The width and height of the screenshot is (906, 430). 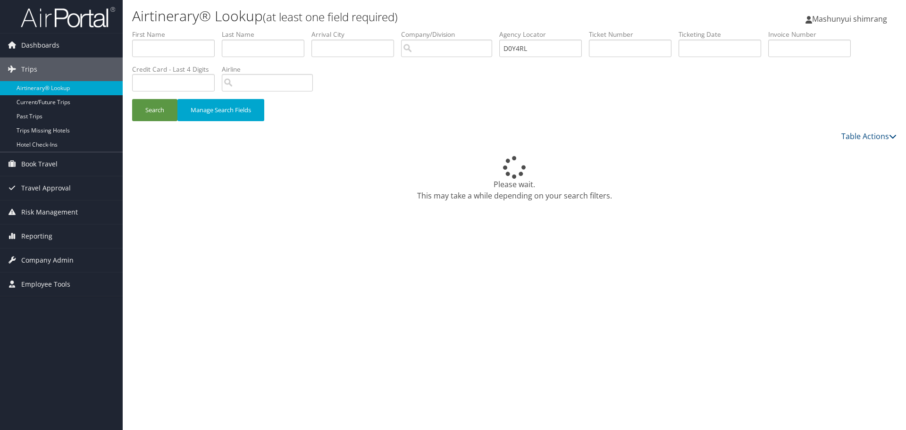 What do you see at coordinates (29, 69) in the screenshot?
I see `span: Trips` at bounding box center [29, 69].